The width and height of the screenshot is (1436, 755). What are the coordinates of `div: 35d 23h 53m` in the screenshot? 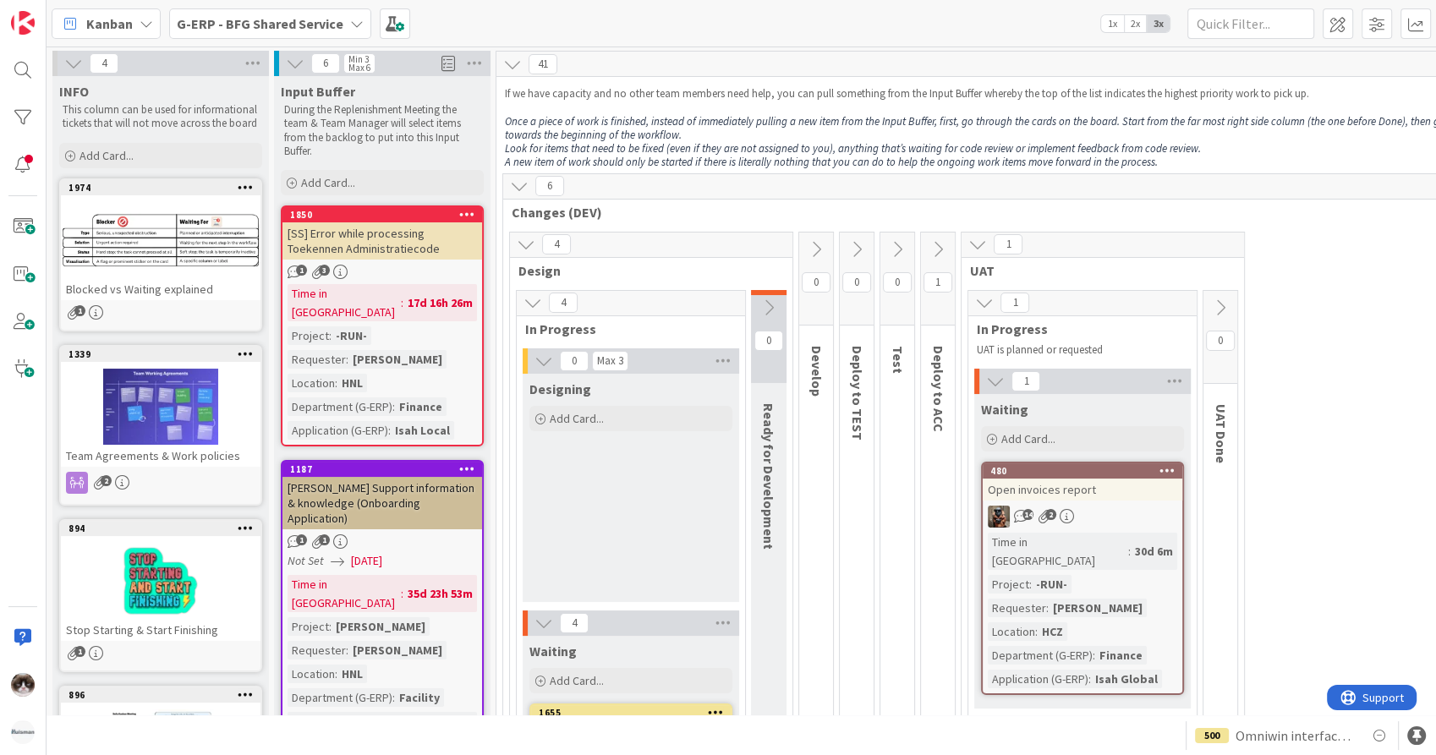 It's located at (440, 594).